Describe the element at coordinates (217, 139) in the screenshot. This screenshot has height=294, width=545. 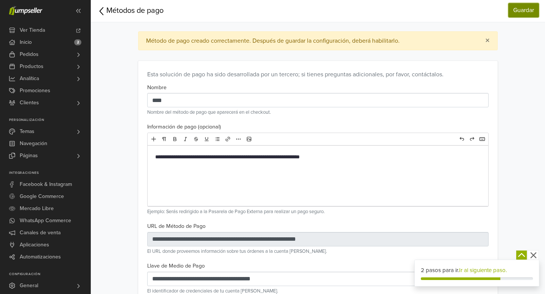
I see `a: List` at that location.